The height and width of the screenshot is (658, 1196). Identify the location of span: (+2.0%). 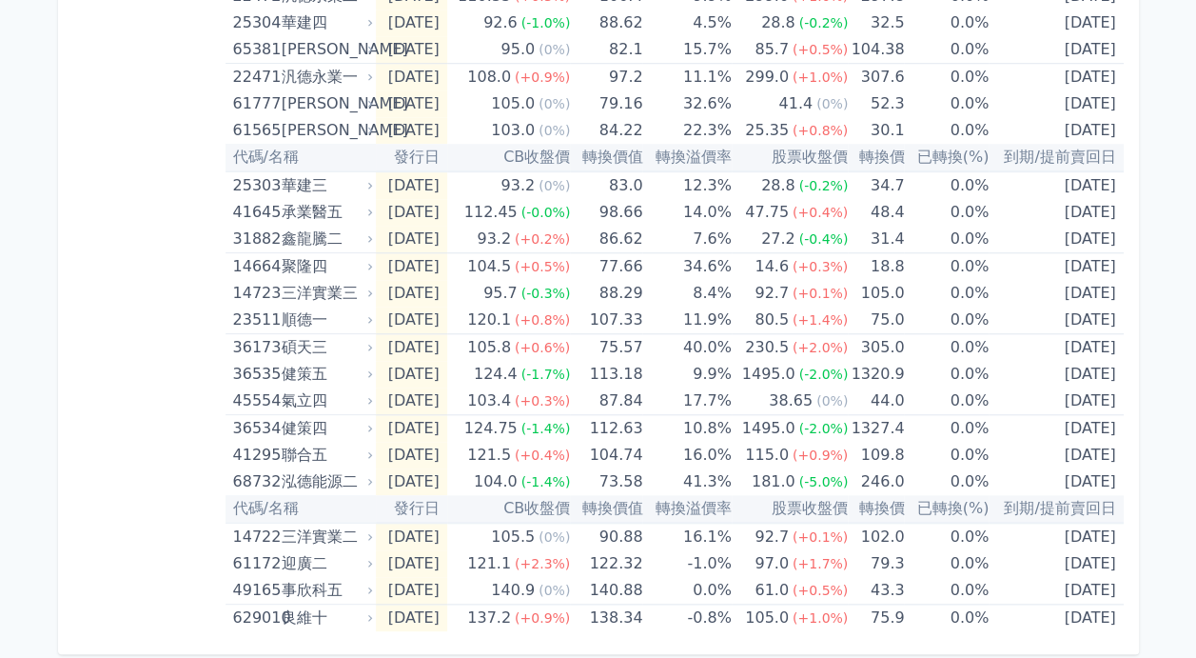
(820, 347).